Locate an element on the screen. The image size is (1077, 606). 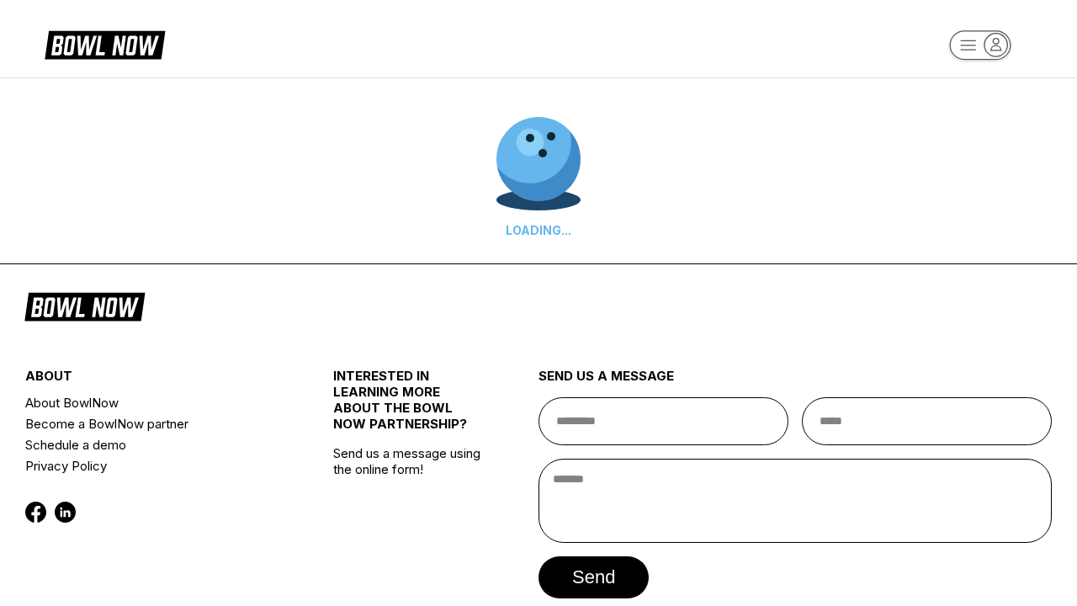
a: Become a BowlNow partner is located at coordinates (153, 423).